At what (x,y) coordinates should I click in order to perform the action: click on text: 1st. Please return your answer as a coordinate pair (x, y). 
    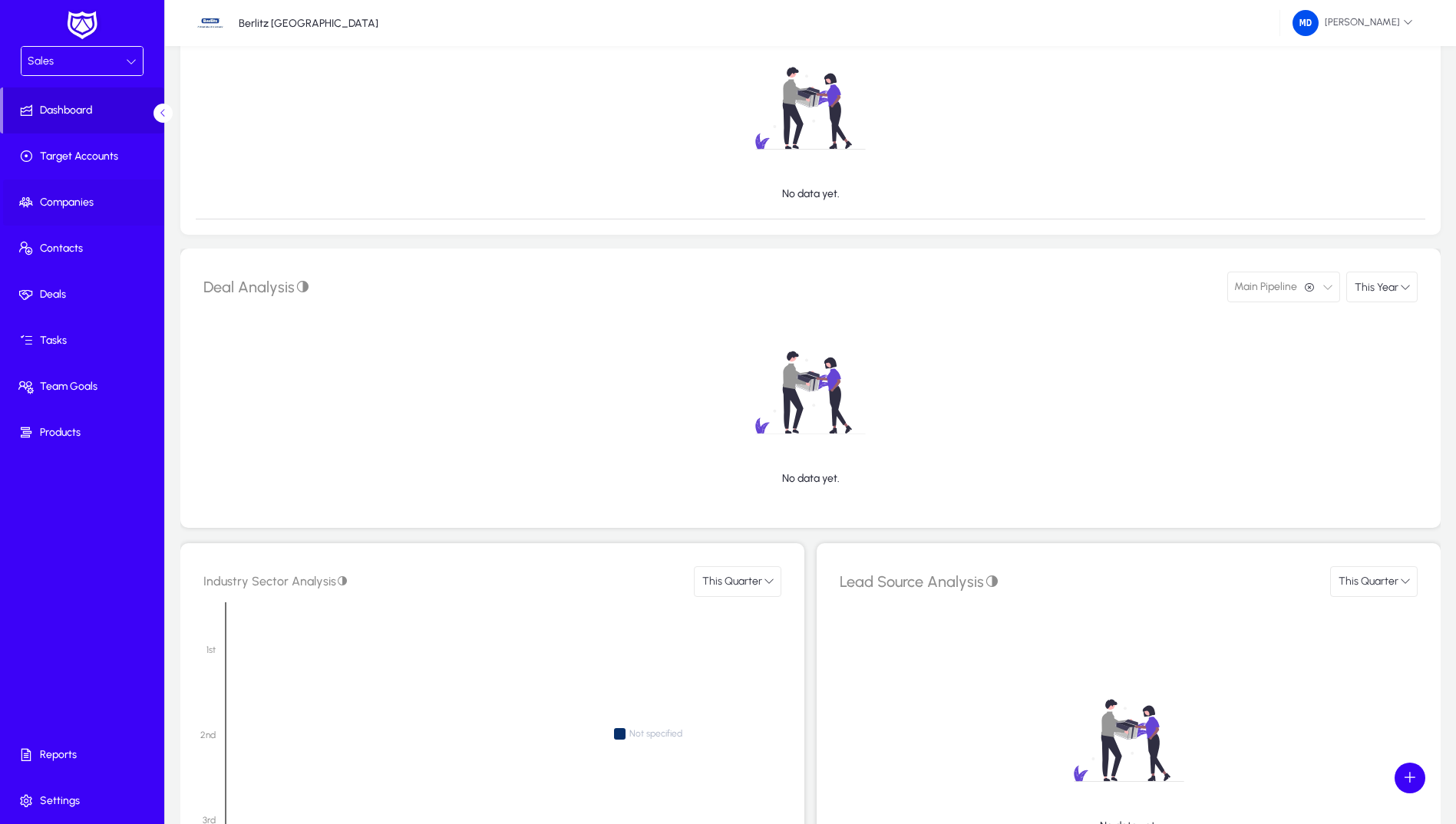
    Looking at the image, I should click on (211, 650).